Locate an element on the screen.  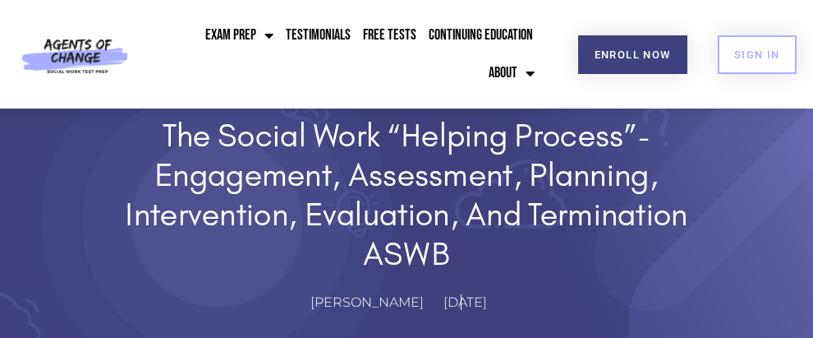
span: SIGN IN is located at coordinates (758, 54).